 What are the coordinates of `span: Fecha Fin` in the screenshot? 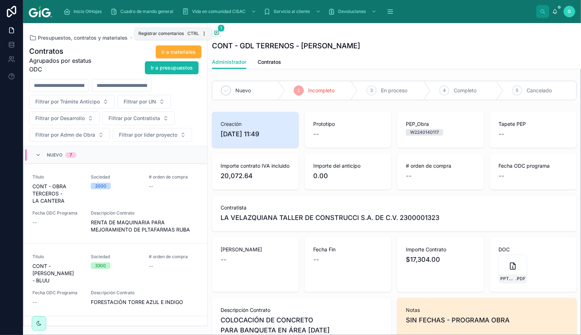 It's located at (348, 249).